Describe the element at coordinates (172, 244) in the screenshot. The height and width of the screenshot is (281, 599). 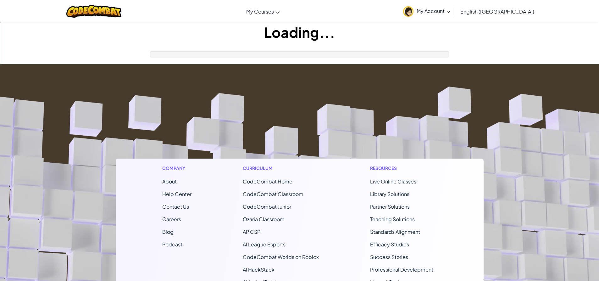
I see `a: Podcast` at that location.